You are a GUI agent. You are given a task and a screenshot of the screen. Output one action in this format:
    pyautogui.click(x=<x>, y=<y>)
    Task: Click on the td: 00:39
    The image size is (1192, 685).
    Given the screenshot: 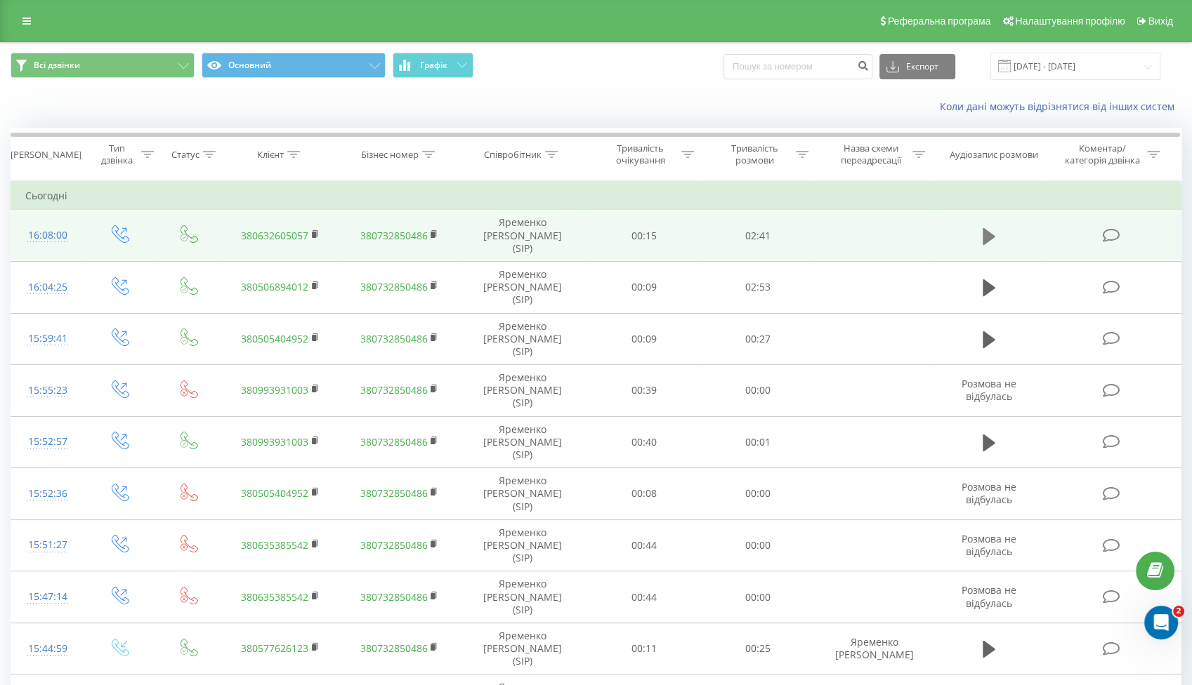 What is the action you would take?
    pyautogui.click(x=643, y=391)
    